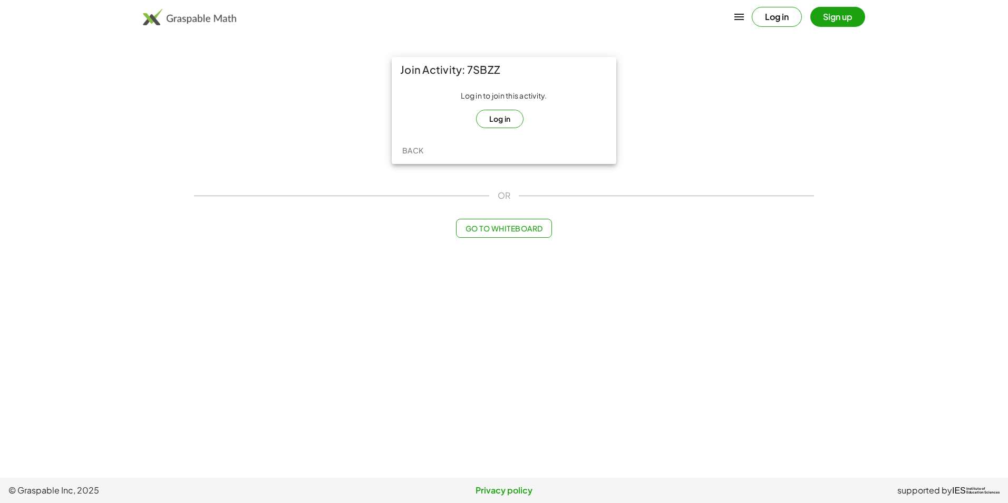  What do you see at coordinates (503, 228) in the screenshot?
I see `span: Go to Whiteboard` at bounding box center [503, 228].